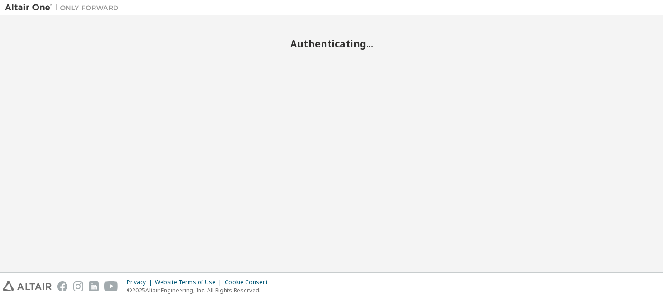 This screenshot has width=663, height=300. What do you see at coordinates (141, 282) in the screenshot?
I see `div: Privacy` at bounding box center [141, 282].